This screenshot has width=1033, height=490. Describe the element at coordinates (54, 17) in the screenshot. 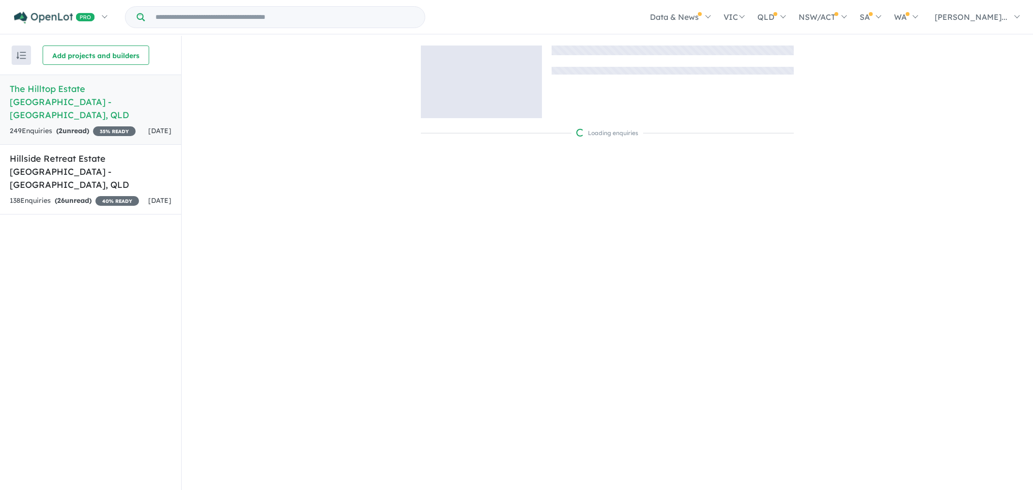

I see `img: Openlot PRO Logo White` at that location.